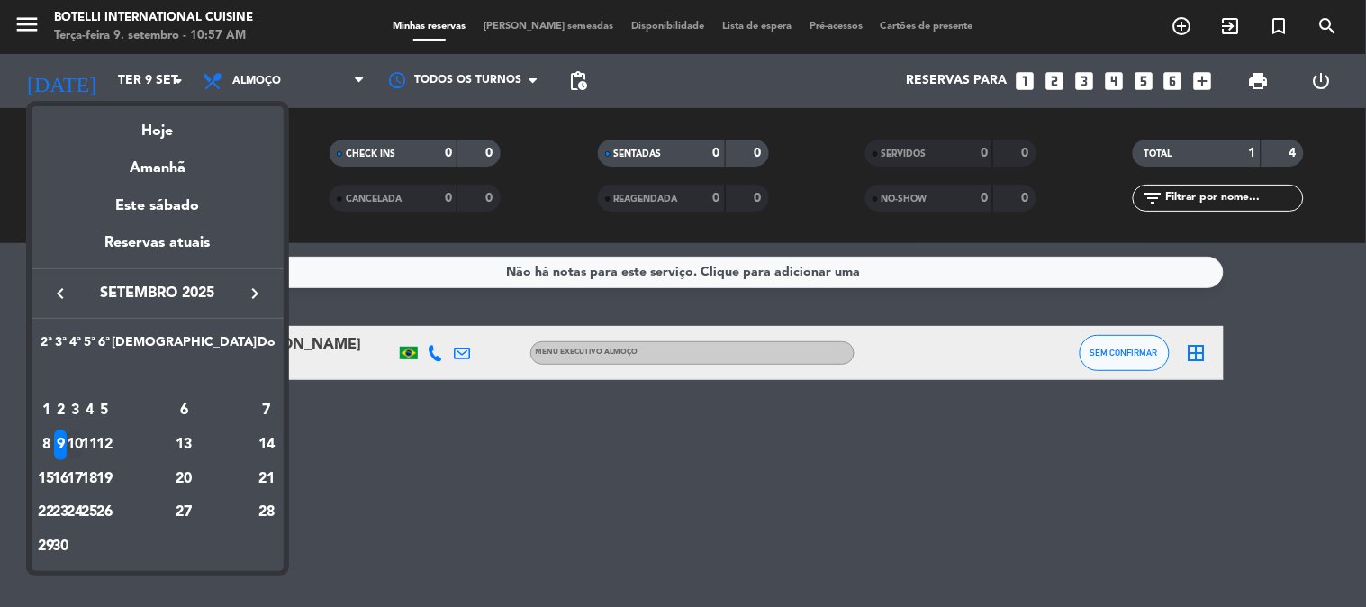 The image size is (1366, 607). I want to click on td: 28 de setembro de 2025, so click(267, 513).